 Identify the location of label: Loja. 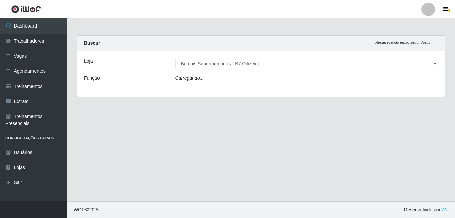
(88, 61).